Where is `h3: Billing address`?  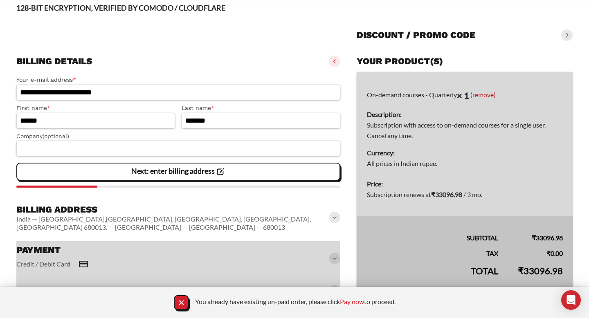
h3: Billing address is located at coordinates (173, 210).